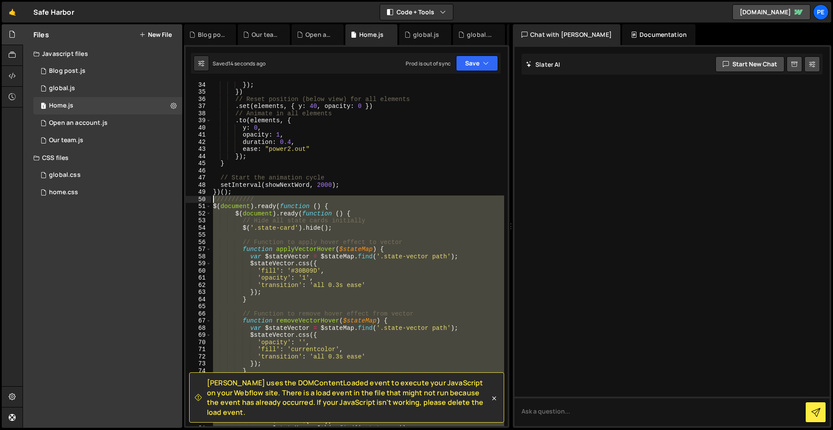 This screenshot has height=430, width=833. Describe the element at coordinates (108, 88) in the screenshot. I see `div: 16385/45478.js` at that location.